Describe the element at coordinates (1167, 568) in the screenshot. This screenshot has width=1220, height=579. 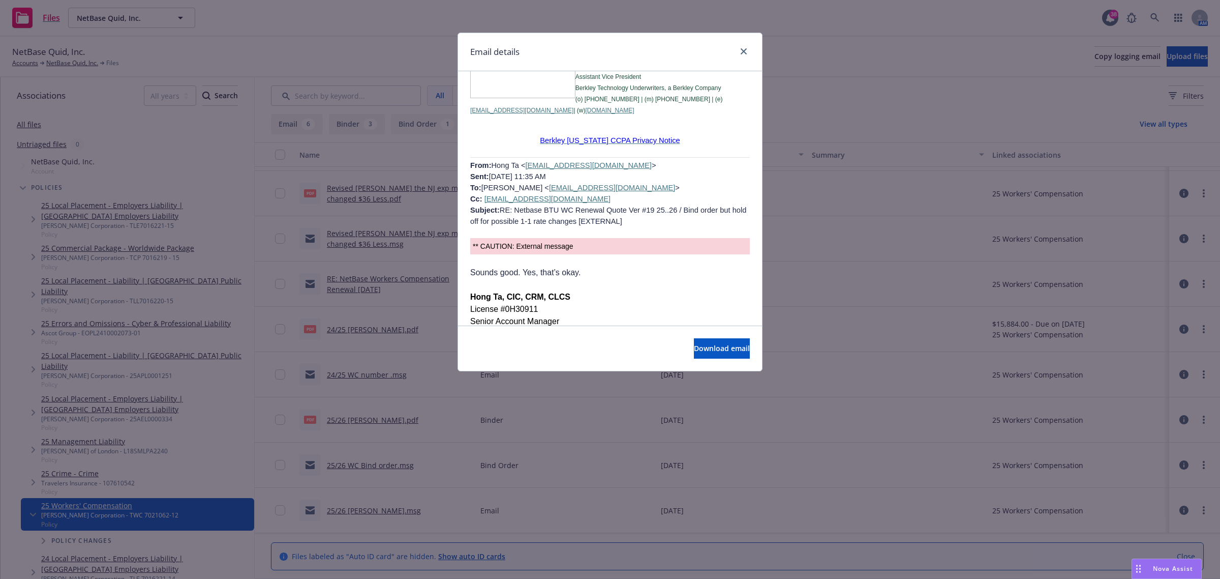
I see `button: Nova Assist` at that location.